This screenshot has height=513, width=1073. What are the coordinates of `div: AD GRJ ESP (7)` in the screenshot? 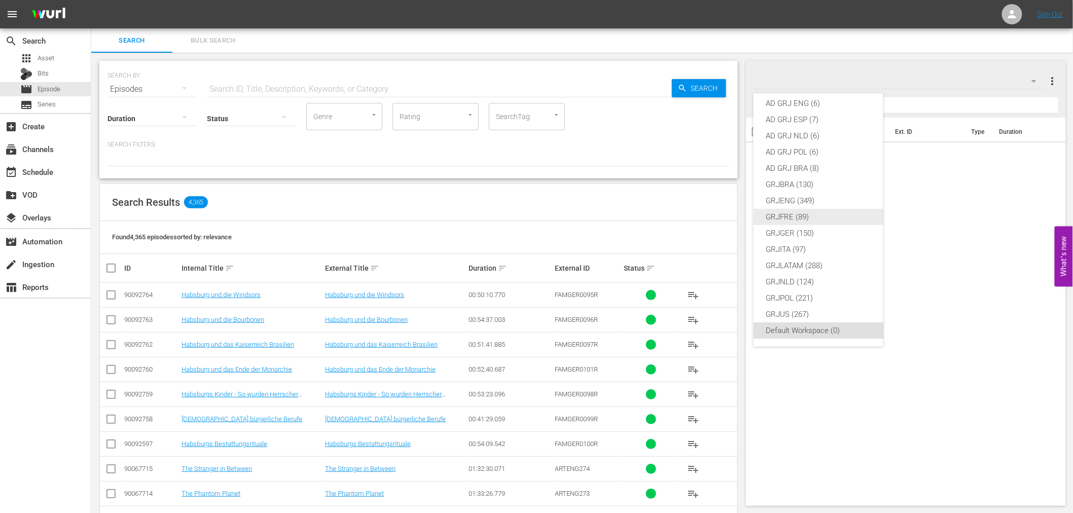 It's located at (819, 120).